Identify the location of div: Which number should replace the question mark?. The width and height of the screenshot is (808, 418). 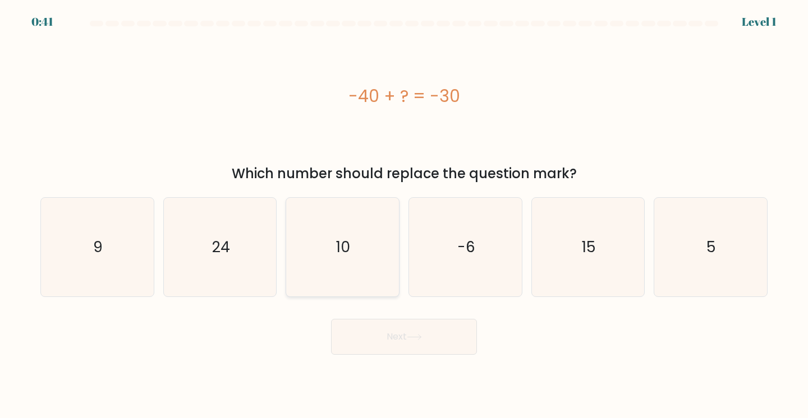
(404, 174).